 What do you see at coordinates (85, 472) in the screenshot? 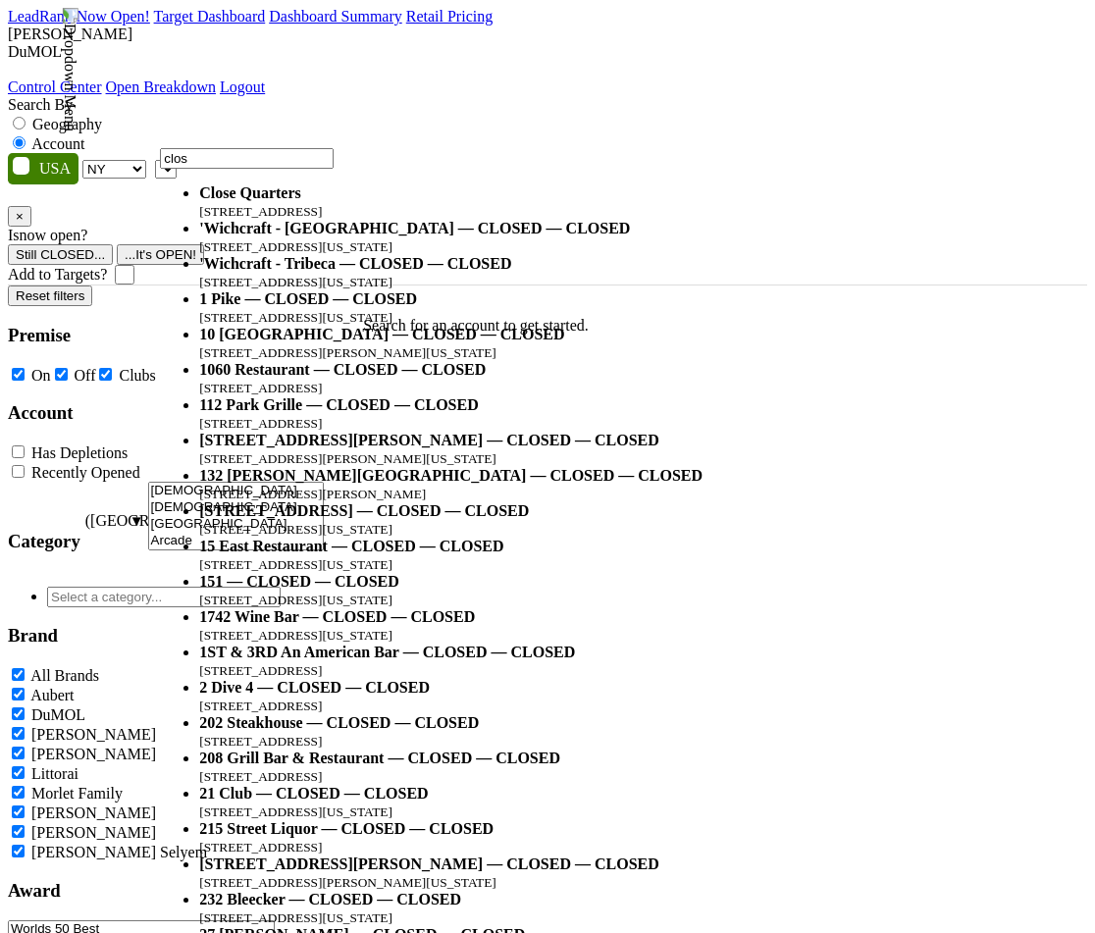
I see `label: Recently Opened` at bounding box center [85, 472].